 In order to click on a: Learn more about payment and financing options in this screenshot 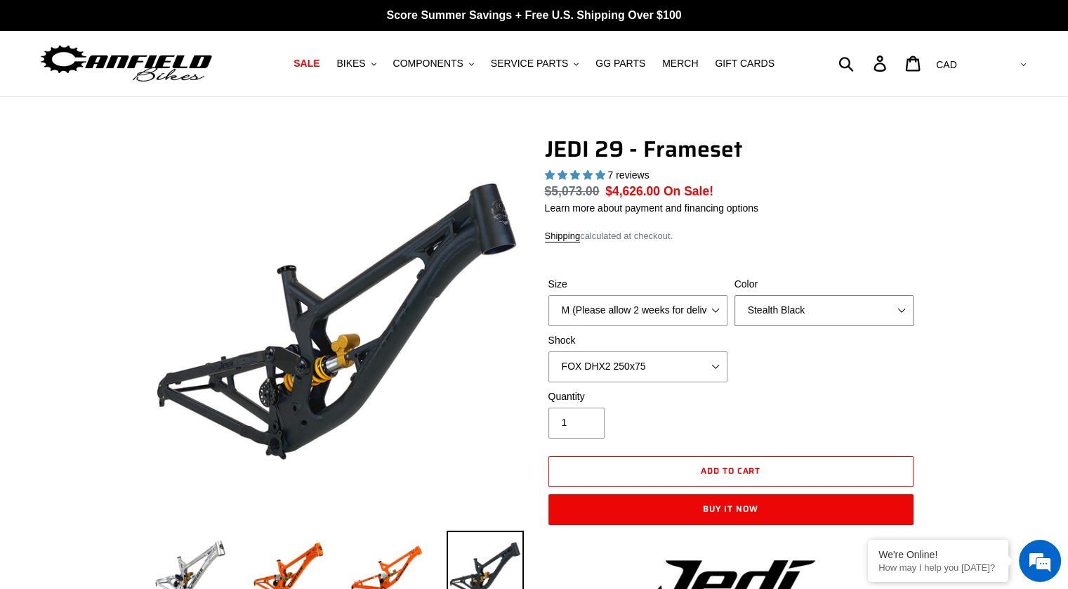, I will do `click(652, 208)`.